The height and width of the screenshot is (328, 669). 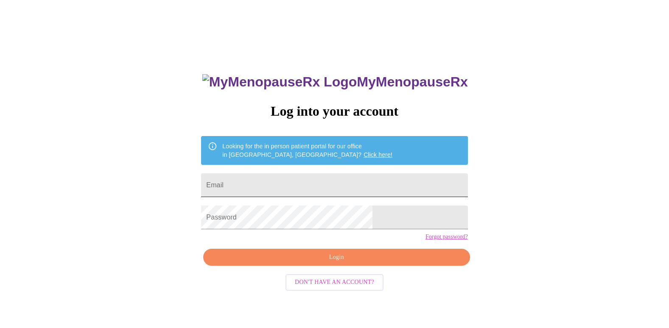 I want to click on h3: MyMenopauseRx, so click(x=335, y=82).